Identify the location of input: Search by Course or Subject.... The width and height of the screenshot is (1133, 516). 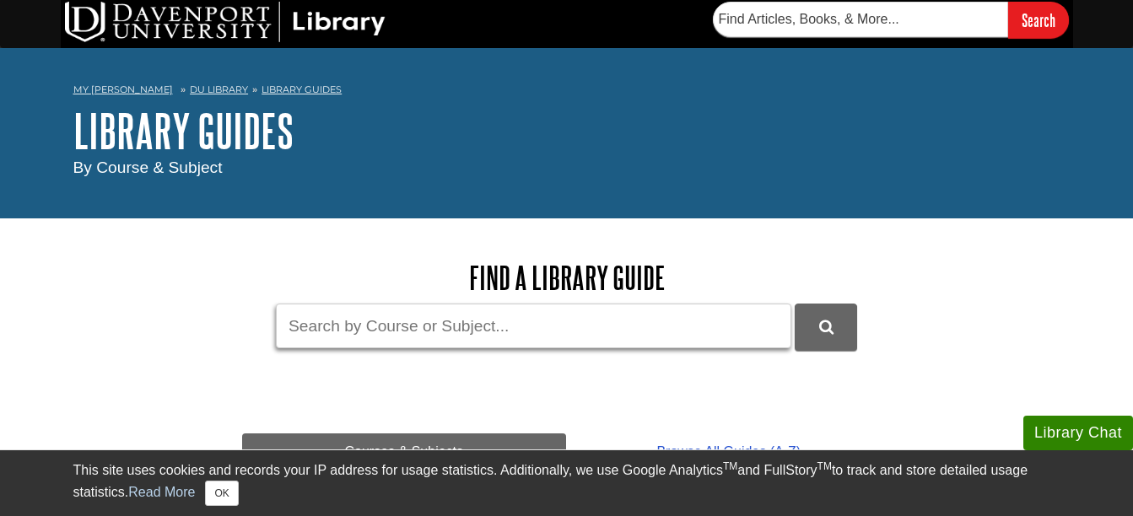
(533, 326).